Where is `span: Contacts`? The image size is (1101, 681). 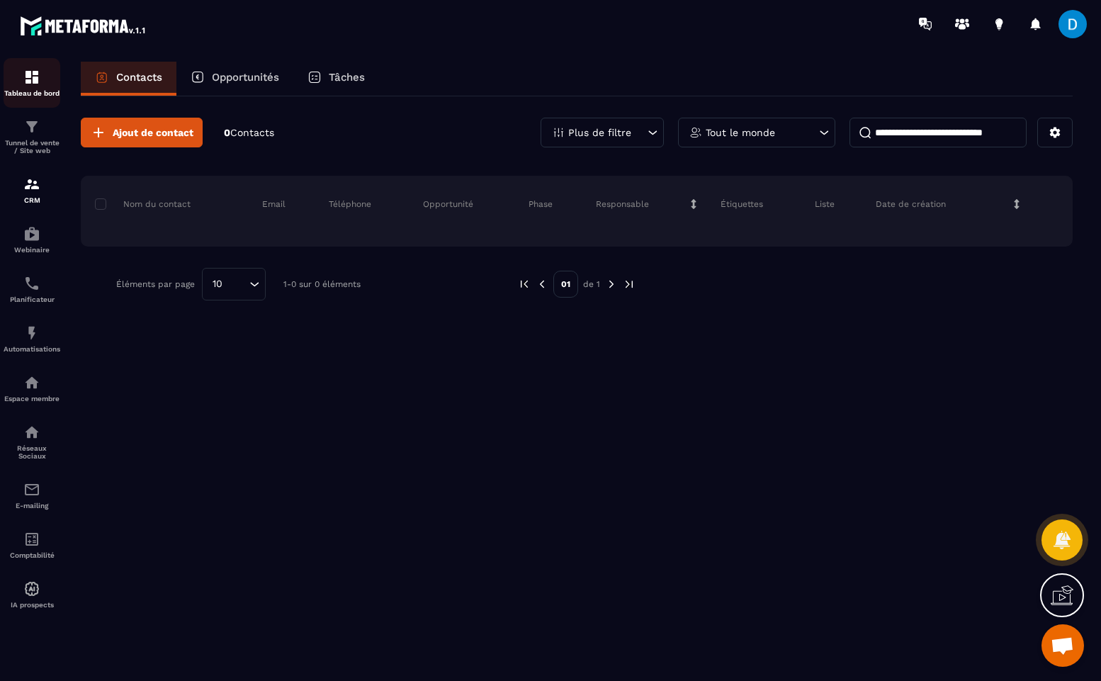
span: Contacts is located at coordinates (252, 132).